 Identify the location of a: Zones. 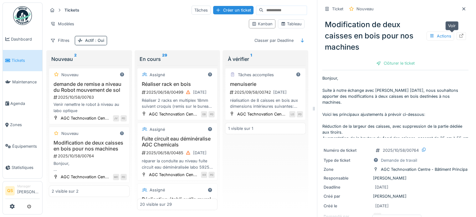
(23, 125).